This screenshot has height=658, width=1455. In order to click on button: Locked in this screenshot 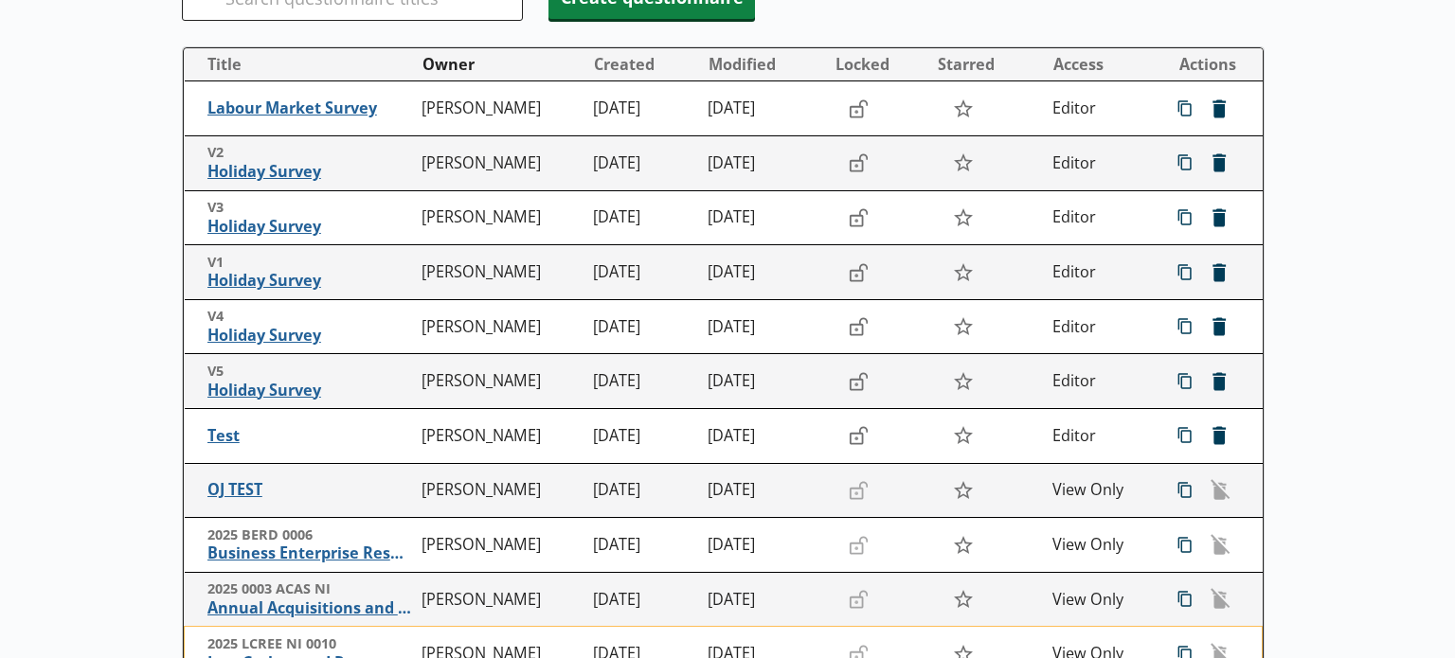, I will do `click(877, 64)`.